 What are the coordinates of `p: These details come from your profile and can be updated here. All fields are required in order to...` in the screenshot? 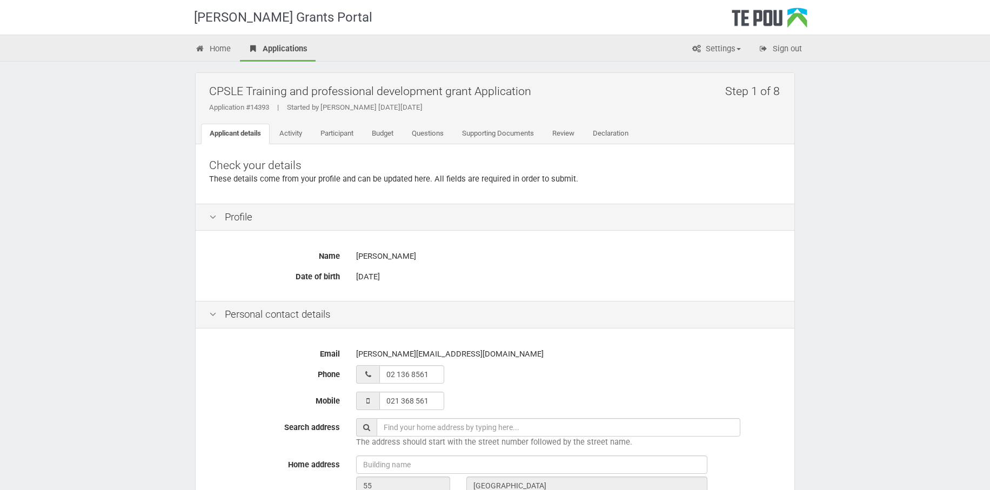 It's located at (495, 179).